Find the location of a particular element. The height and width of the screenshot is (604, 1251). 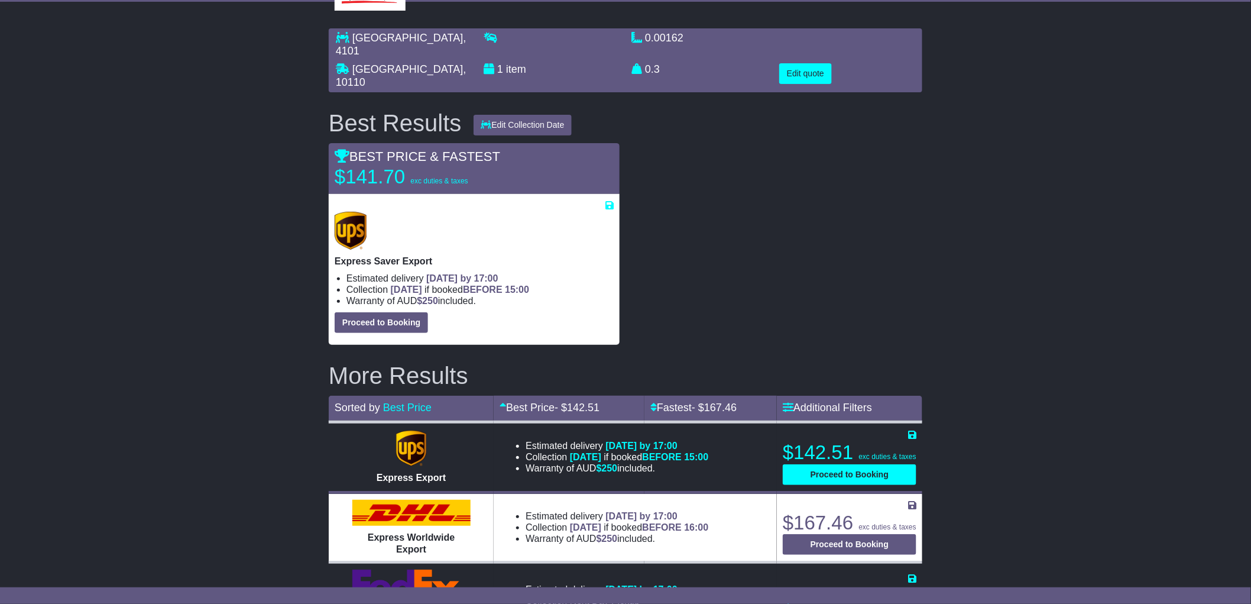

a: Best Price is located at coordinates (407, 407).